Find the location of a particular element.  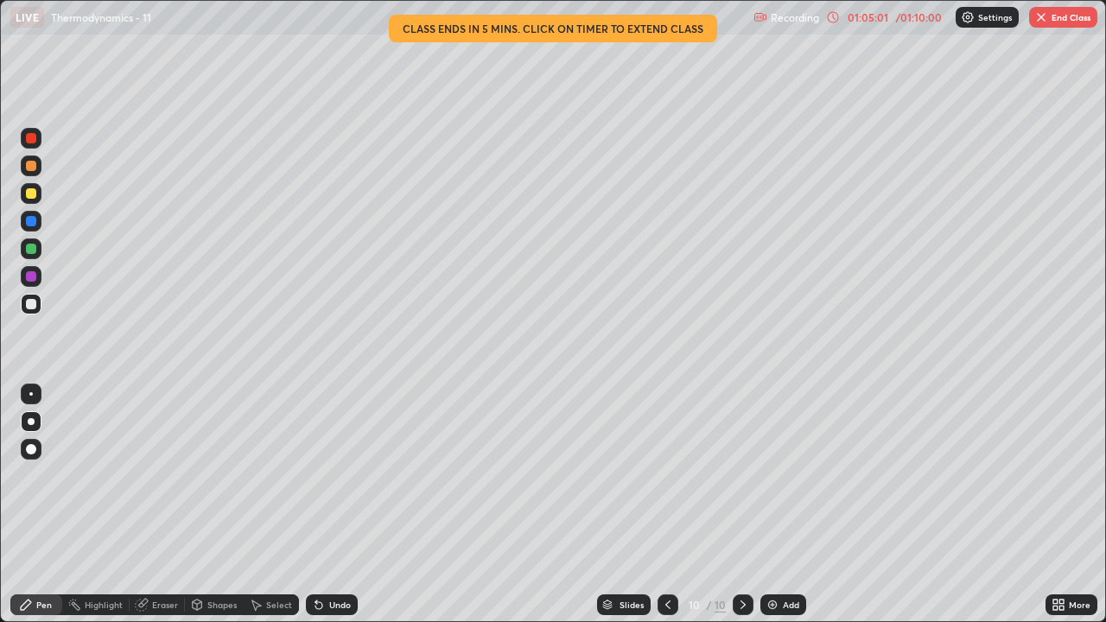

div: Add is located at coordinates (791, 605).